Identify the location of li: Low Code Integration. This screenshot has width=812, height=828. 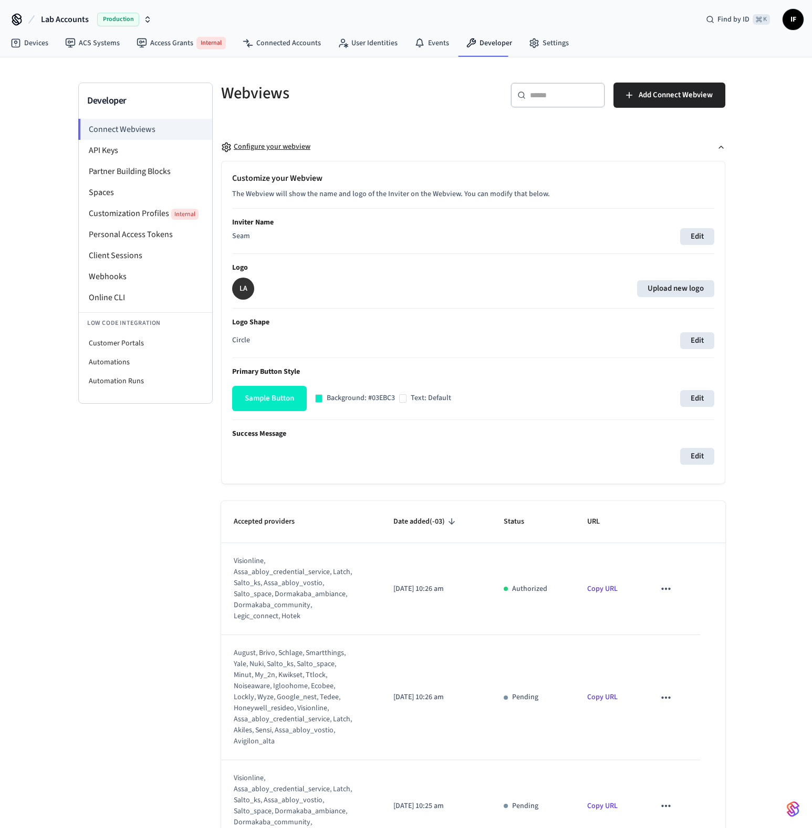
(146, 323).